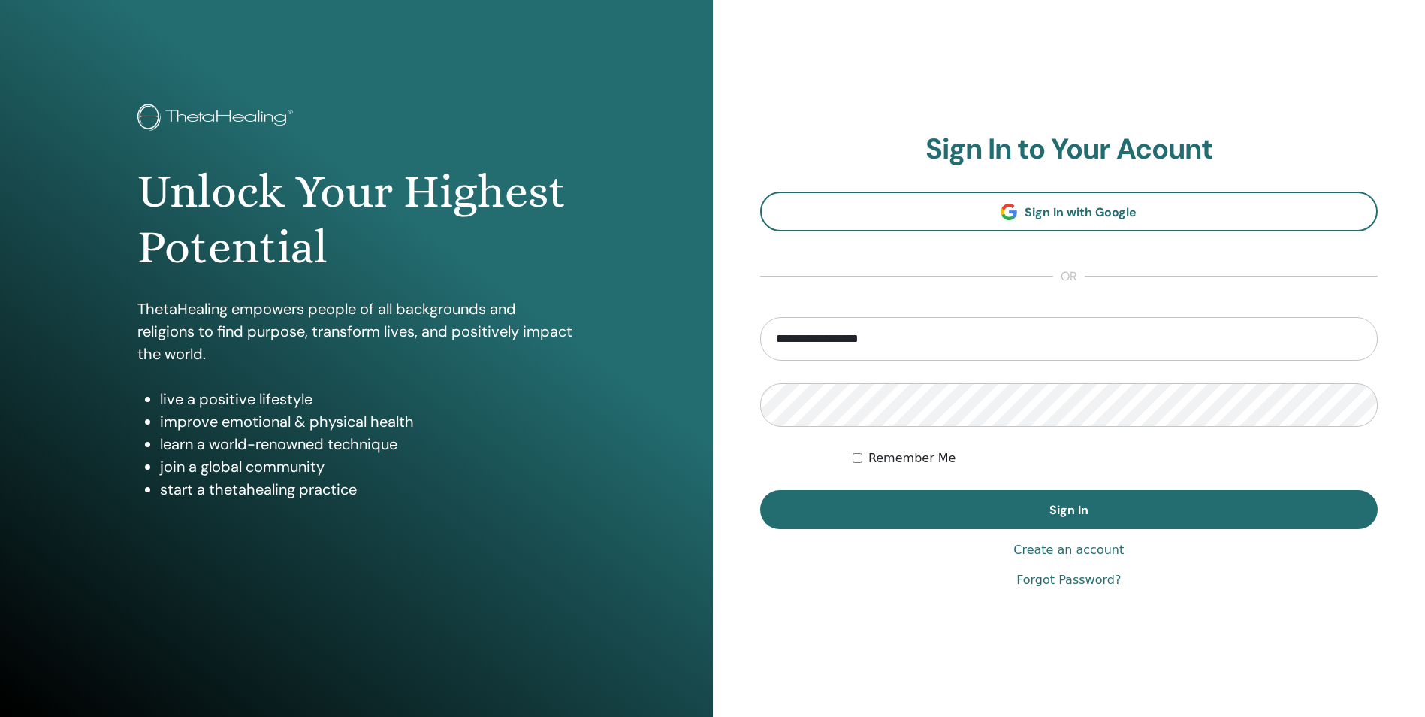 The height and width of the screenshot is (717, 1425). What do you see at coordinates (367, 421) in the screenshot?
I see `li: improve emotional & physical health` at bounding box center [367, 421].